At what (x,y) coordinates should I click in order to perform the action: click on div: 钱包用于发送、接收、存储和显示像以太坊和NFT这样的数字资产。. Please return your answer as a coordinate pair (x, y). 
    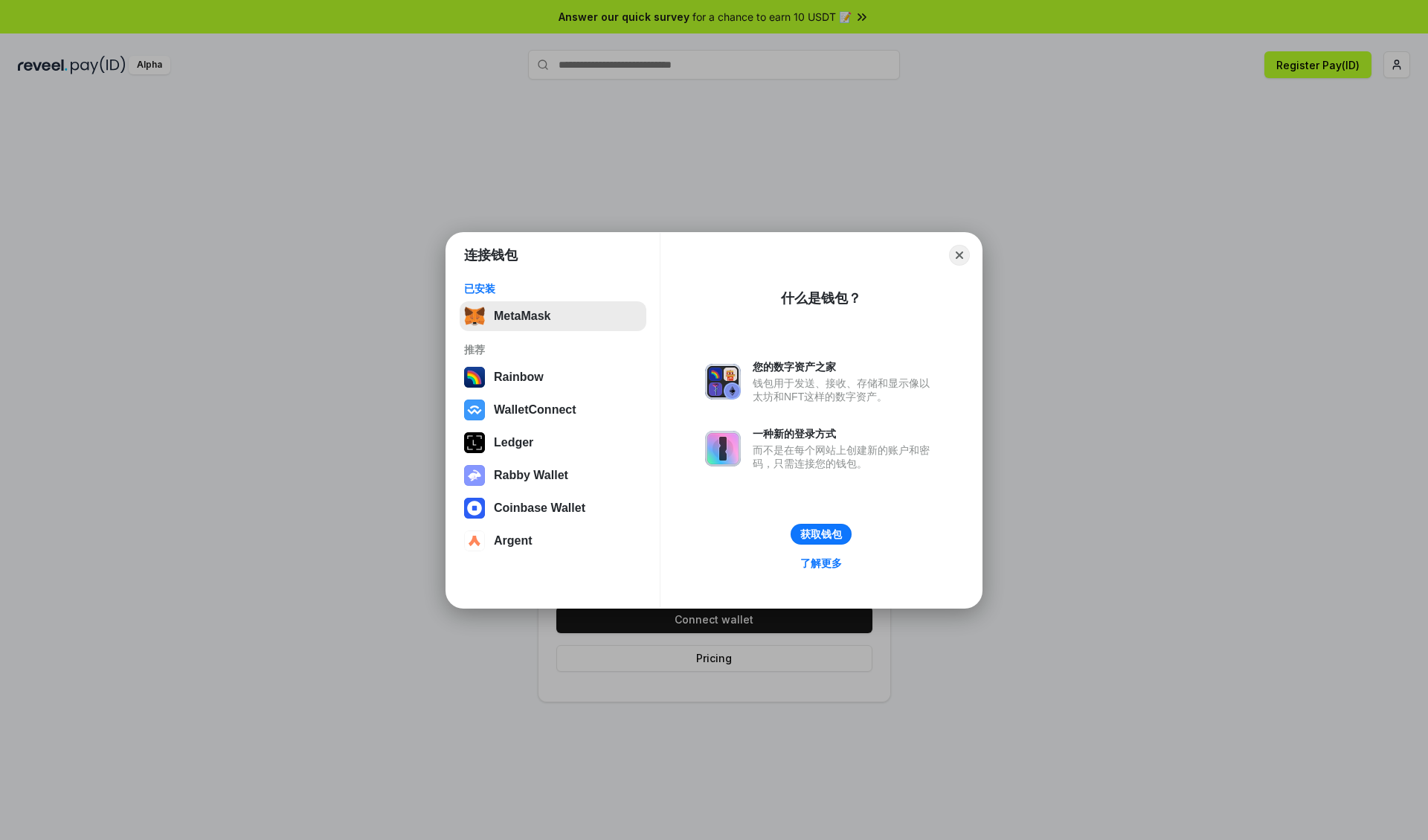
    Looking at the image, I should click on (845, 390).